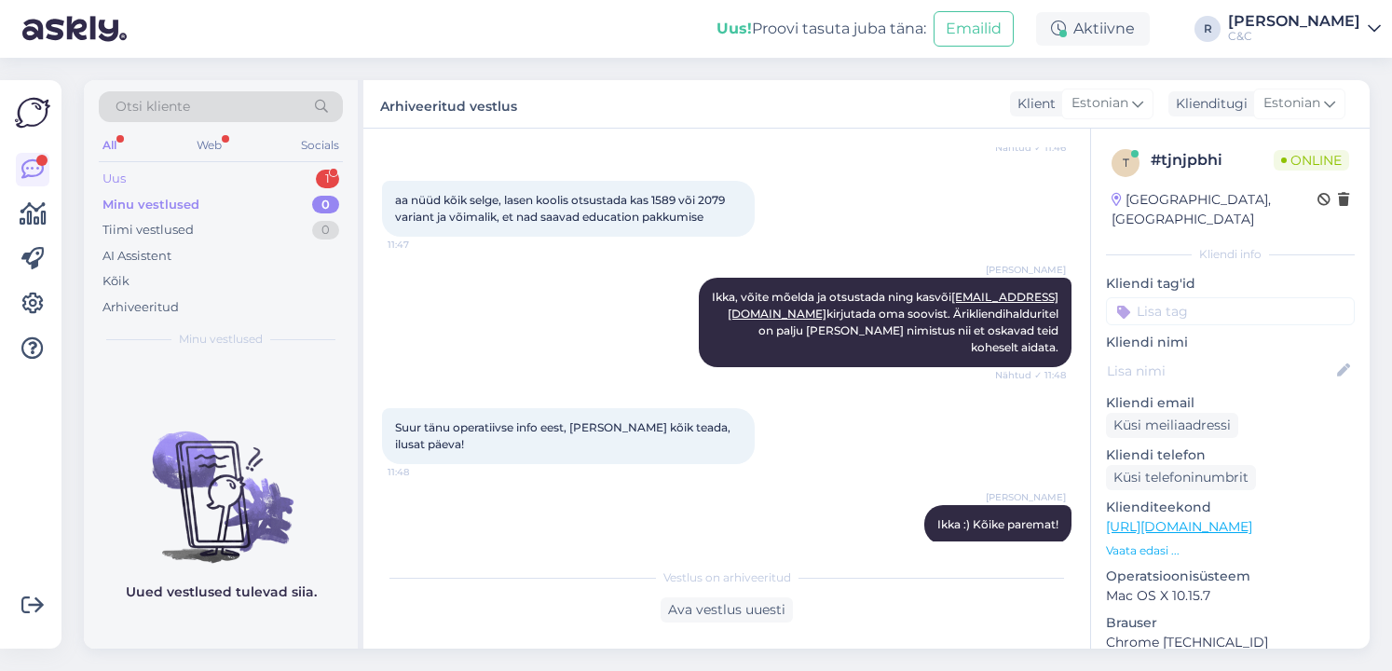 This screenshot has height=671, width=1392. What do you see at coordinates (1230, 311) in the screenshot?
I see `input: Lisa tag` at bounding box center [1230, 311].